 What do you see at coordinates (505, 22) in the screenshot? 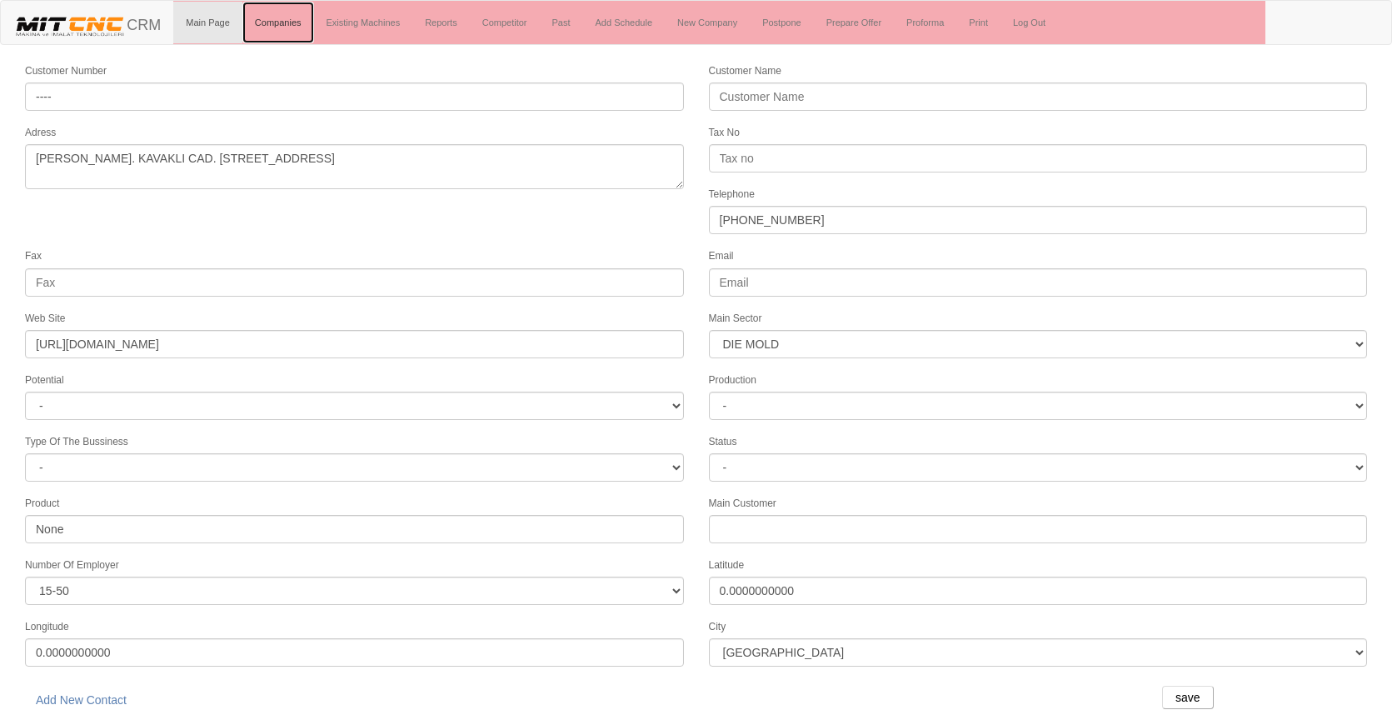
I see `a: Competitor` at bounding box center [505, 22].